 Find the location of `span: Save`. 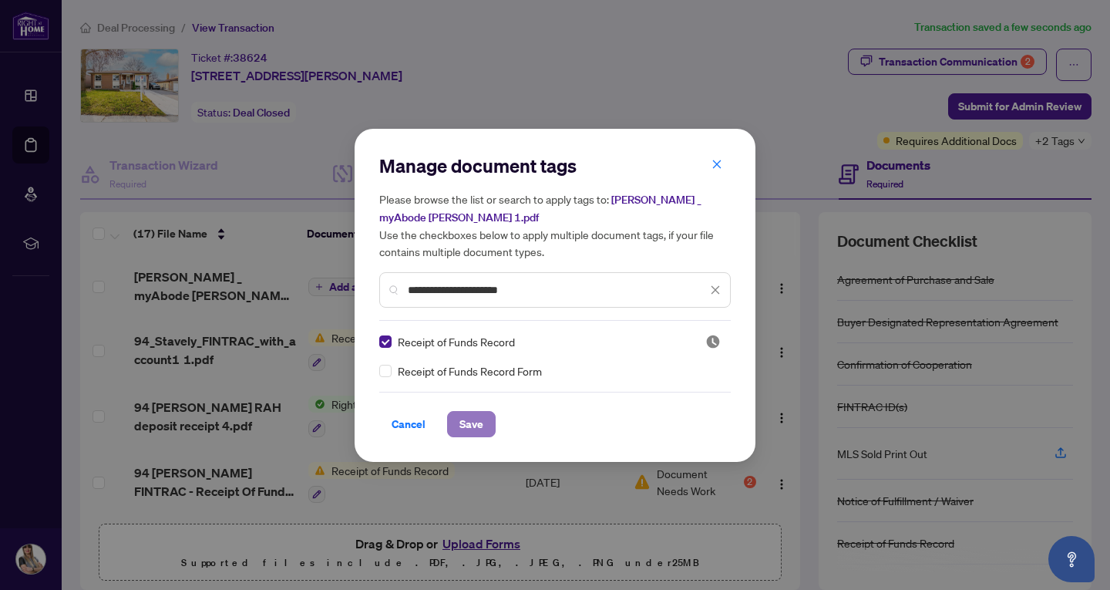

span: Save is located at coordinates (471, 424).